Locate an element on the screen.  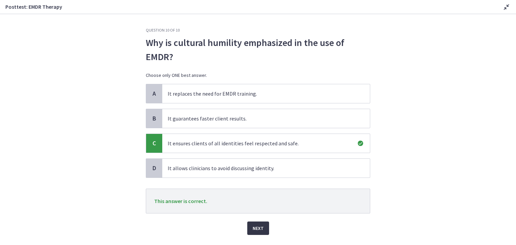
span: It allows clinicians to avoid discussing identity. is located at coordinates (266, 168).